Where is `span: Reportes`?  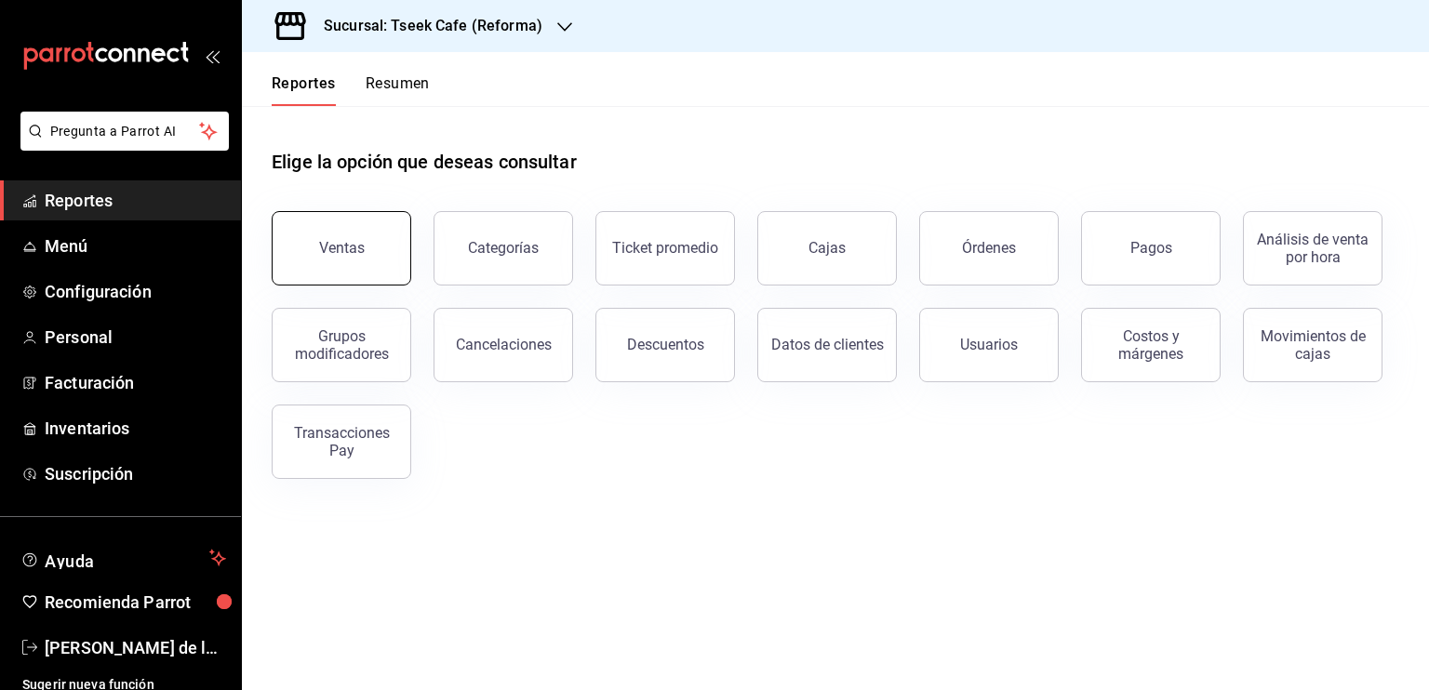 span: Reportes is located at coordinates (135, 200).